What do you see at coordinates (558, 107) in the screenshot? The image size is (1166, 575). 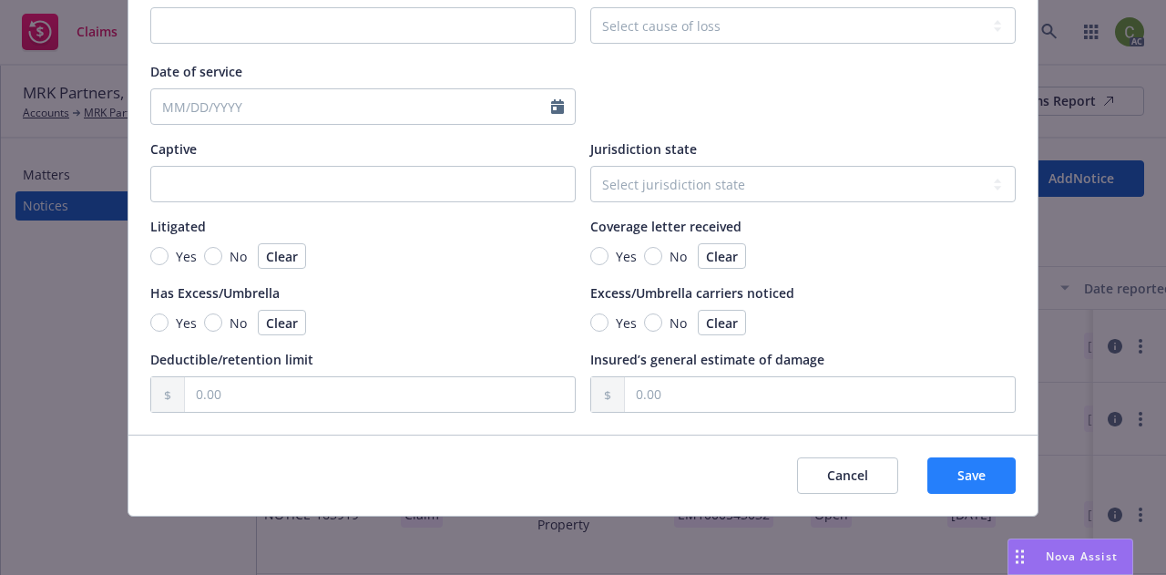 I see `button: Calendar` at bounding box center [558, 107].